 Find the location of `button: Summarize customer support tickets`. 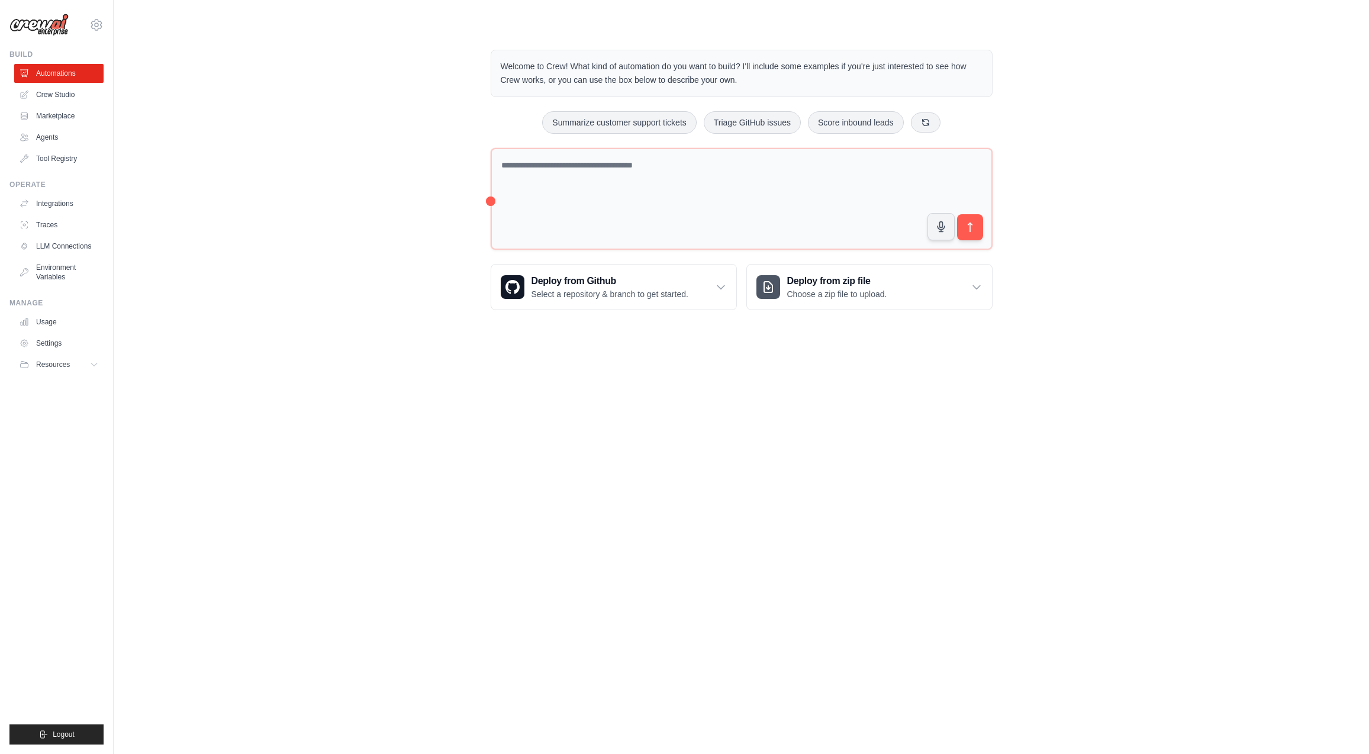

button: Summarize customer support tickets is located at coordinates (619, 123).